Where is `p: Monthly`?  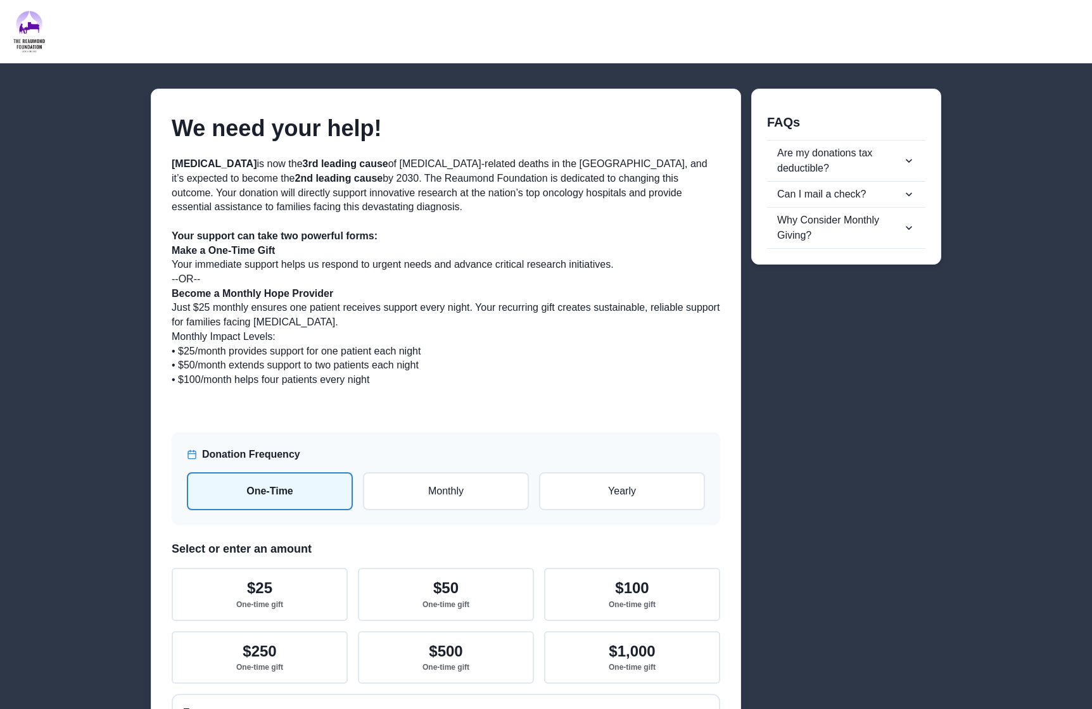
p: Monthly is located at coordinates (446, 491).